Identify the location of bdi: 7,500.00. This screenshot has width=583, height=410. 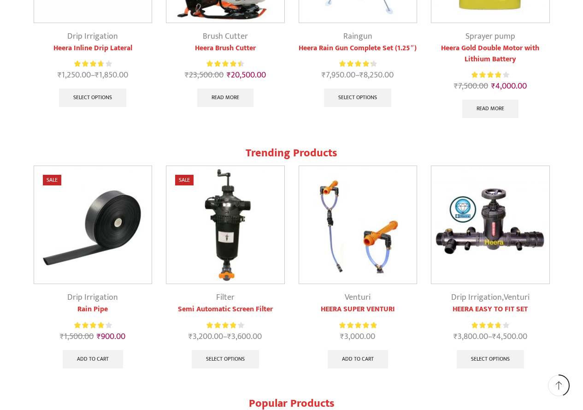
(471, 86).